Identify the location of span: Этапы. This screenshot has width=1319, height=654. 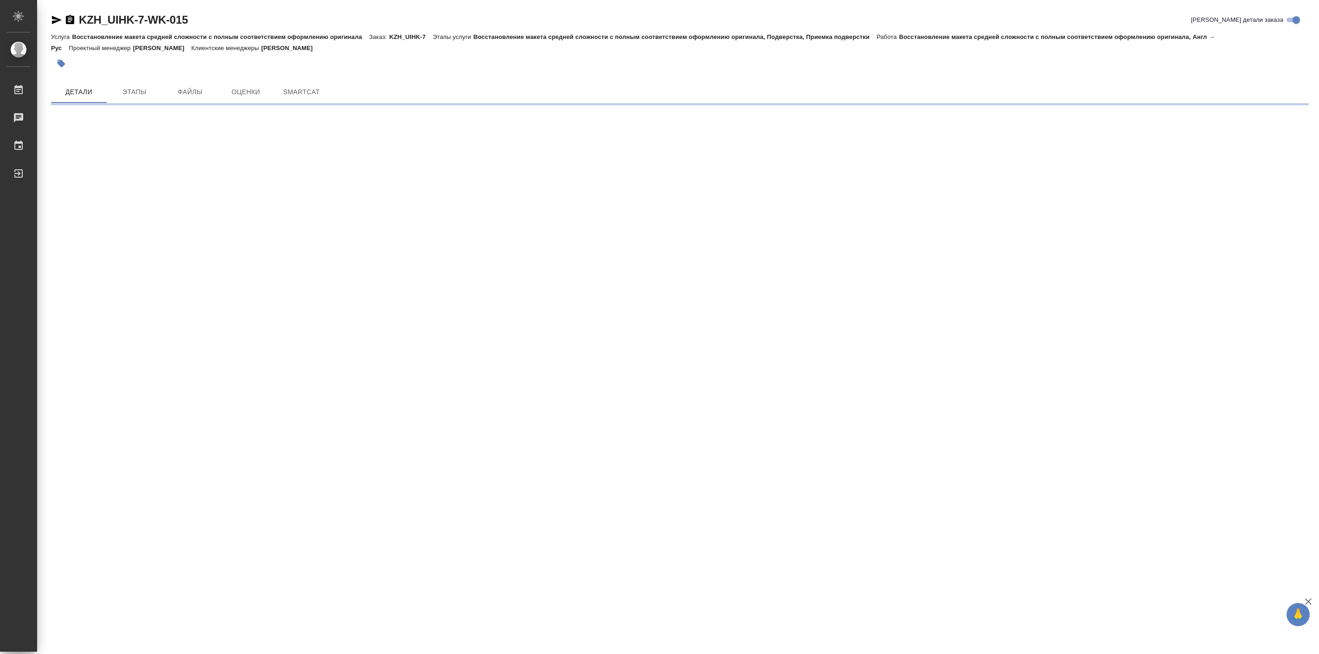
(135, 92).